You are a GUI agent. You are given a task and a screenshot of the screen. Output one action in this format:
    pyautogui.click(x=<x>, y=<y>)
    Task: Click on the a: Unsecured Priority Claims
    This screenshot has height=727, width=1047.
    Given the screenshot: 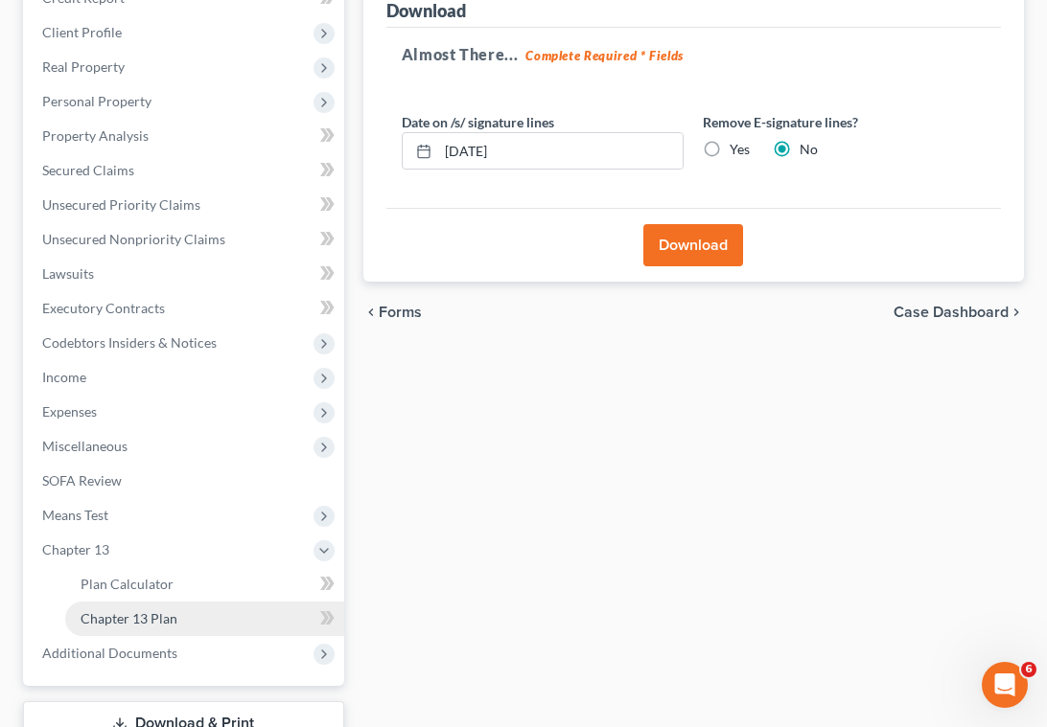 What is the action you would take?
    pyautogui.click(x=185, y=205)
    